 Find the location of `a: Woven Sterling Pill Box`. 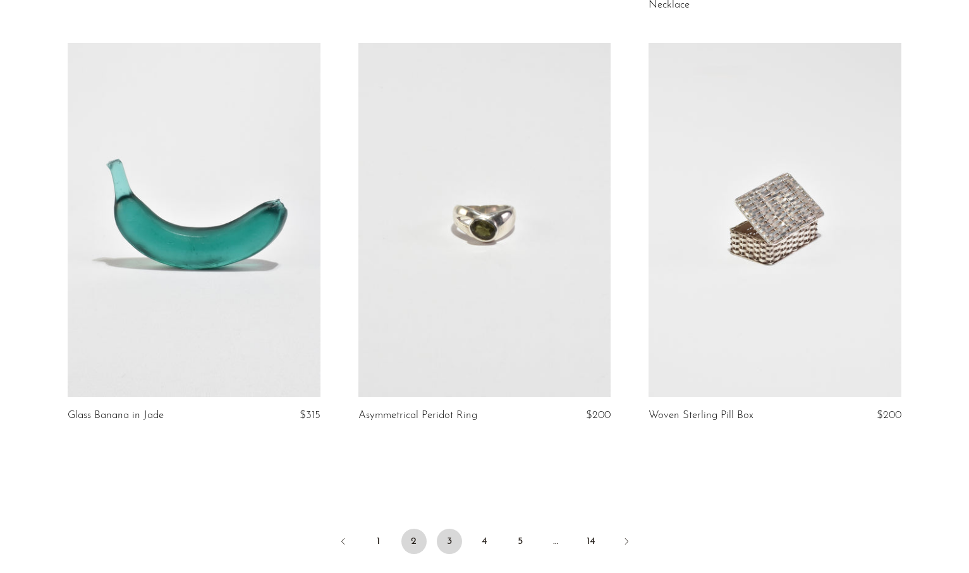

a: Woven Sterling Pill Box is located at coordinates (701, 415).